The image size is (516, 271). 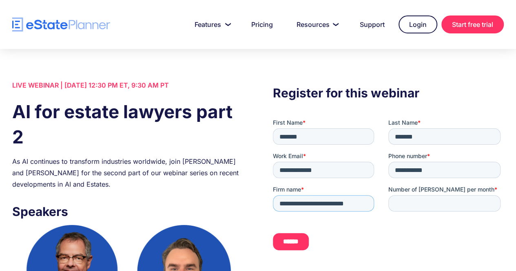 I want to click on h3: Speakers, so click(x=128, y=212).